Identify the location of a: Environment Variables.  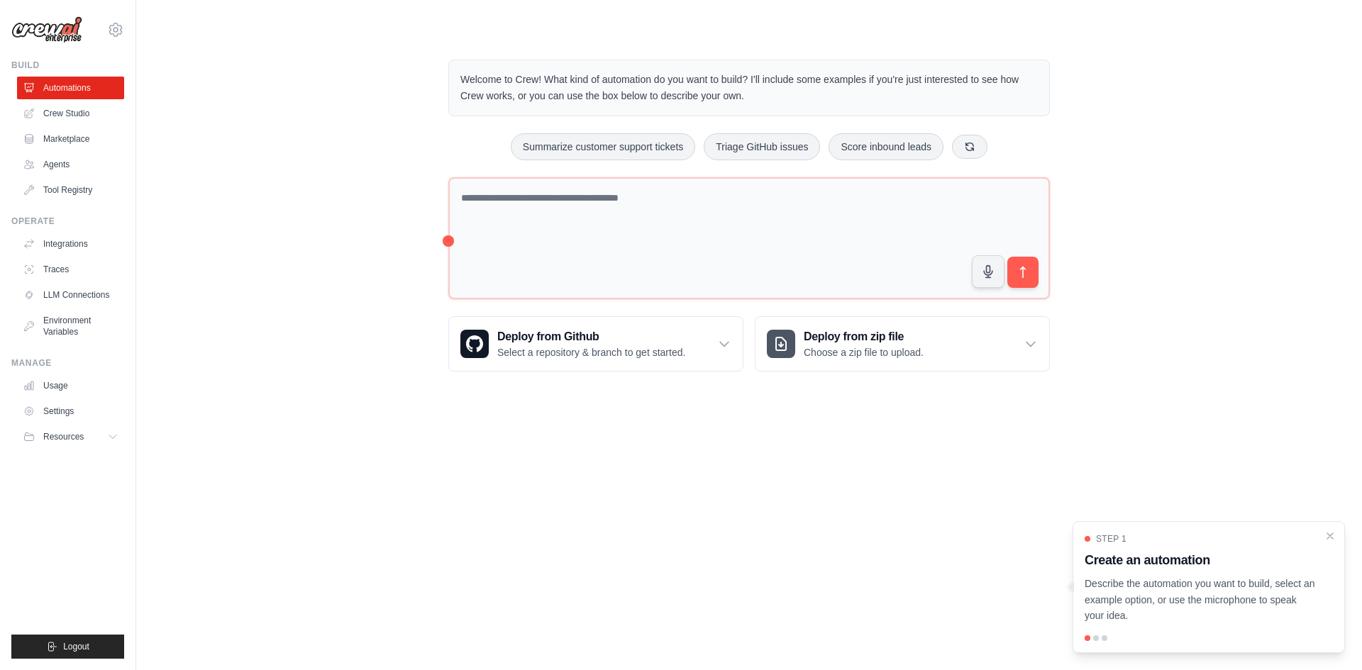
(70, 326).